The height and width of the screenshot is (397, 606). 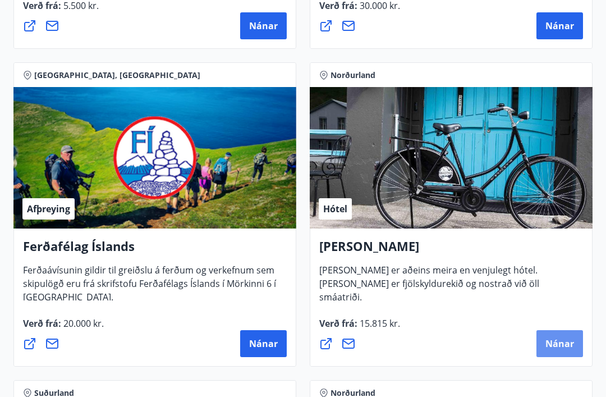 What do you see at coordinates (379, 324) in the screenshot?
I see `span: 15.815 kr.` at bounding box center [379, 324].